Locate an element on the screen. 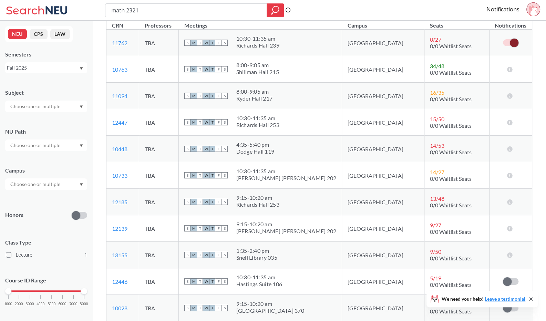 This screenshot has height=321, width=546. a: 12446 is located at coordinates (120, 282).